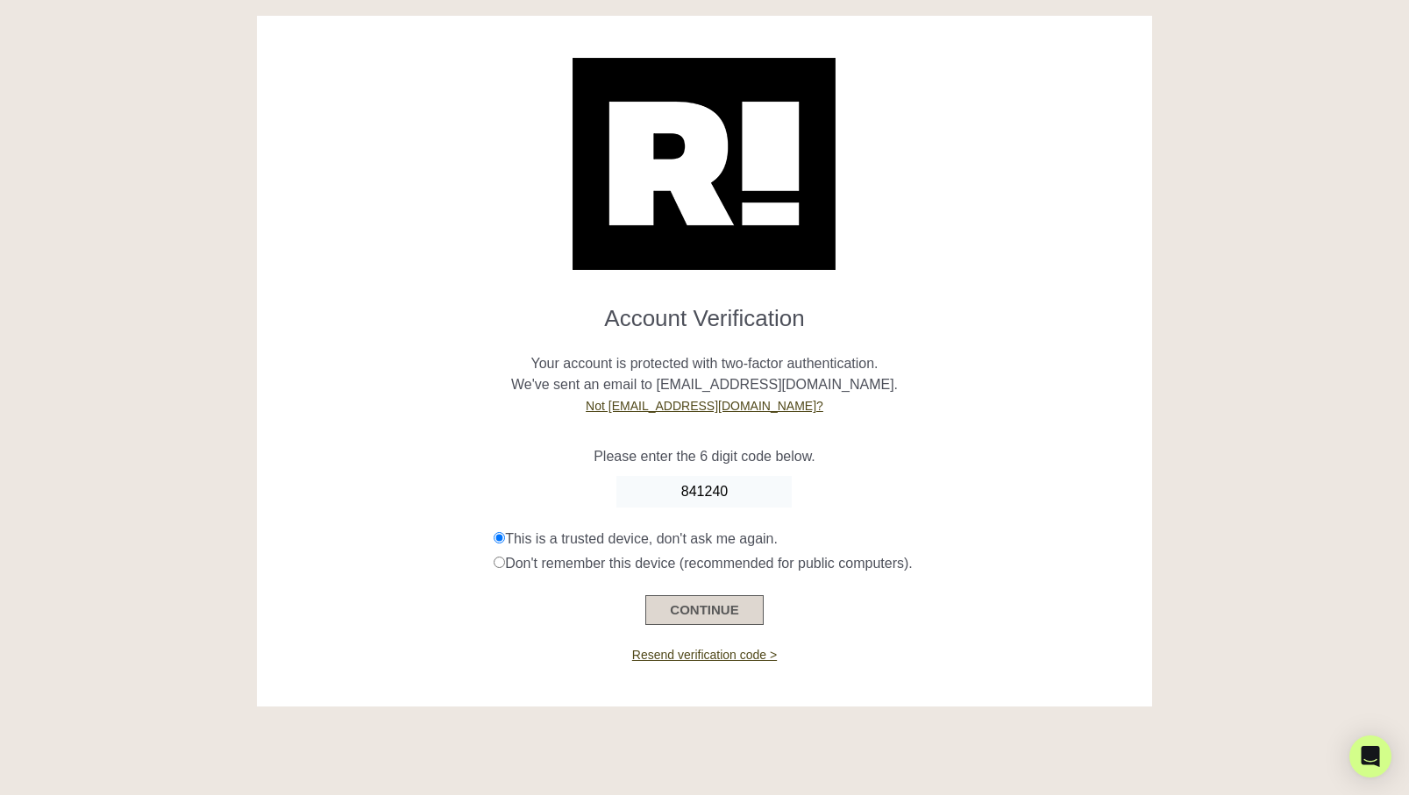  What do you see at coordinates (816, 564) in the screenshot?
I see `div: Don't remember this device (recommended for public computers).` at bounding box center [816, 564].